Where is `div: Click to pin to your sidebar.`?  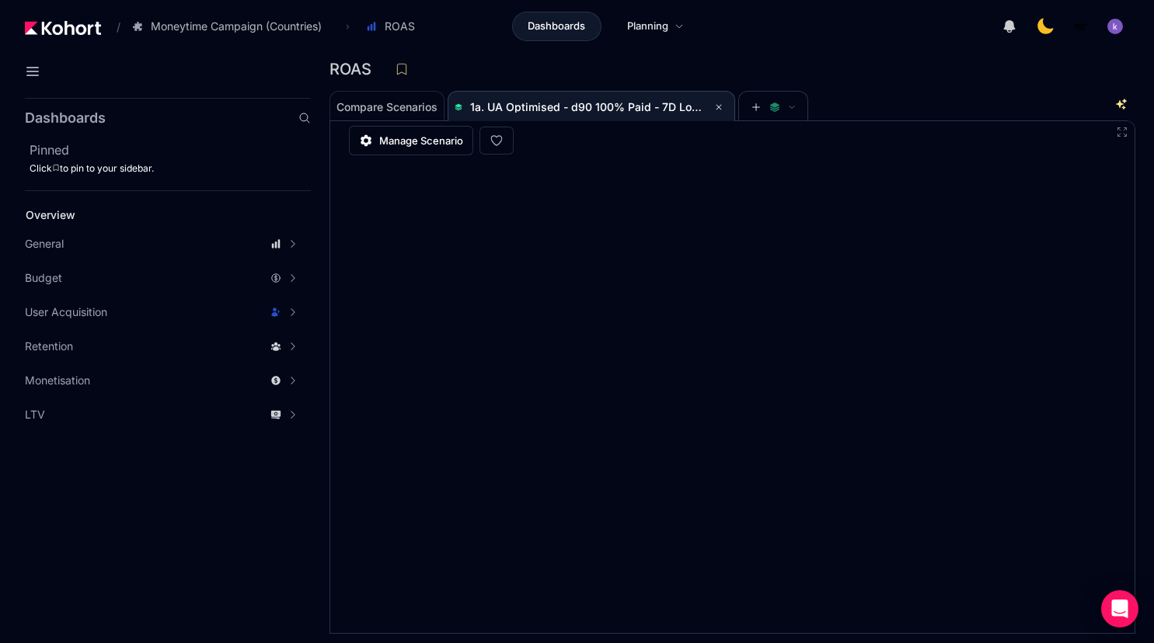
div: Click to pin to your sidebar. is located at coordinates (170, 169).